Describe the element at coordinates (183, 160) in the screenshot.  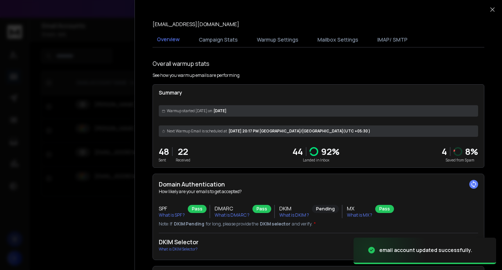
I see `p: Received` at that location.